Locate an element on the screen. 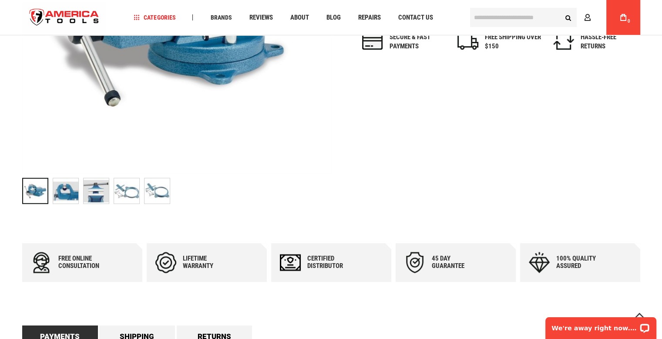 The height and width of the screenshot is (339, 662). button: Open LiveChat chat widget is located at coordinates (105, 17).